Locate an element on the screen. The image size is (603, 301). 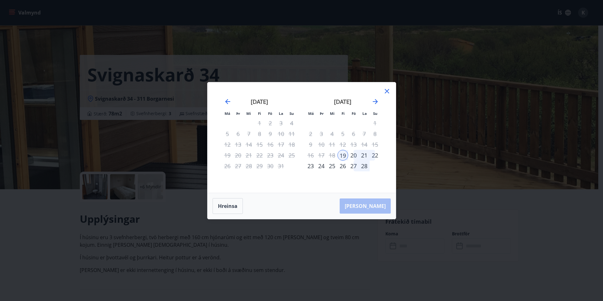
td: Not available. föstudagur, 9. janúar 2026 is located at coordinates (270, 134).